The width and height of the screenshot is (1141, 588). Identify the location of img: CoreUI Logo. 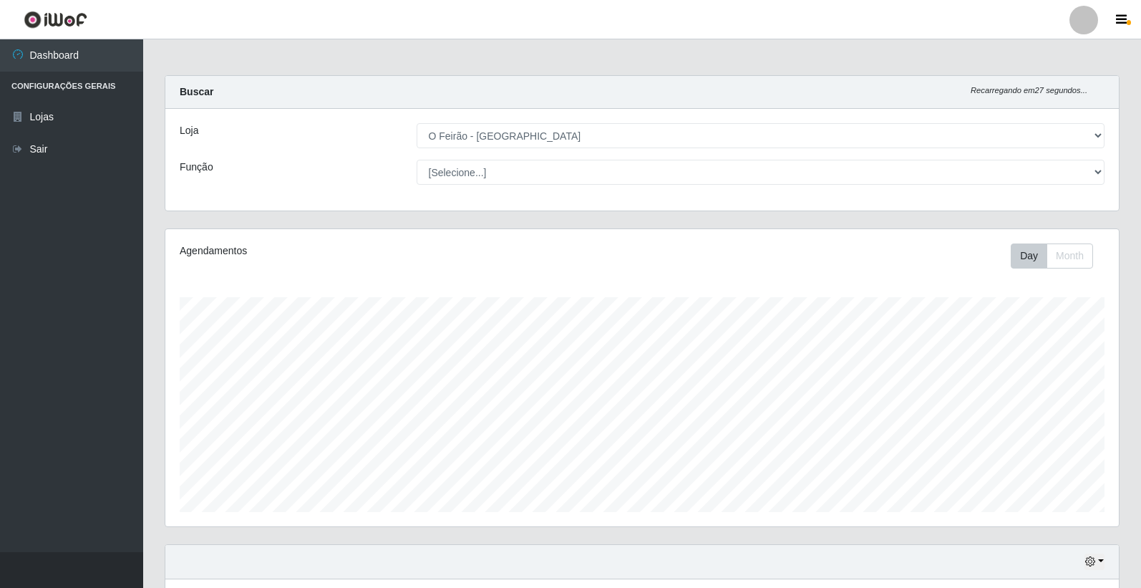
(55, 19).